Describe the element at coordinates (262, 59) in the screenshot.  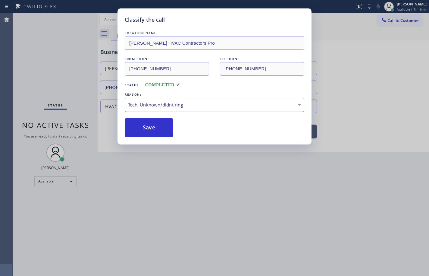
I see `div: TO PHONE` at that location.